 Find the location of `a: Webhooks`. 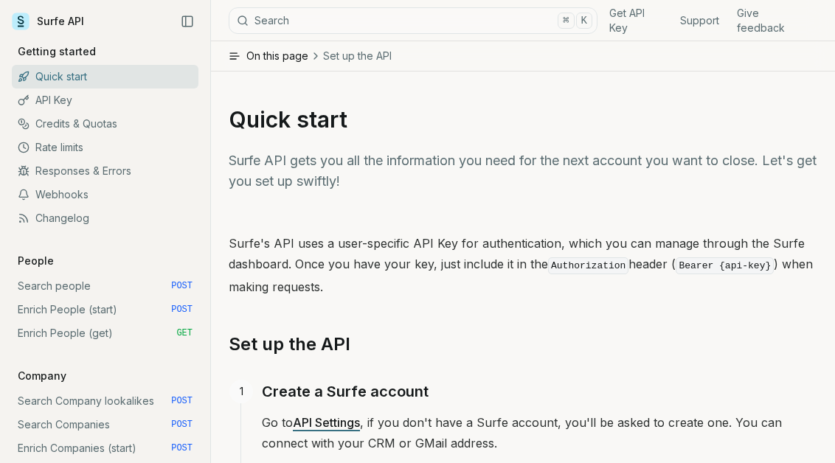

a: Webhooks is located at coordinates (105, 195).